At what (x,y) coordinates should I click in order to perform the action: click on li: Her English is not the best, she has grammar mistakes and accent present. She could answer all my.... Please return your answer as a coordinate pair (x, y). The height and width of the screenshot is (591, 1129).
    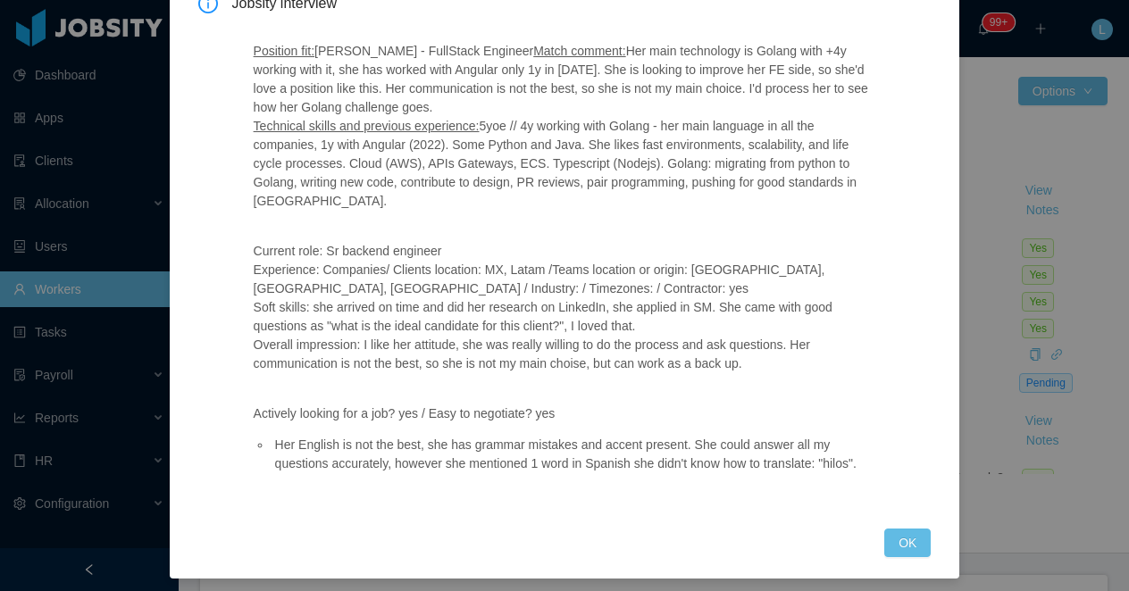
    Looking at the image, I should click on (576, 454).